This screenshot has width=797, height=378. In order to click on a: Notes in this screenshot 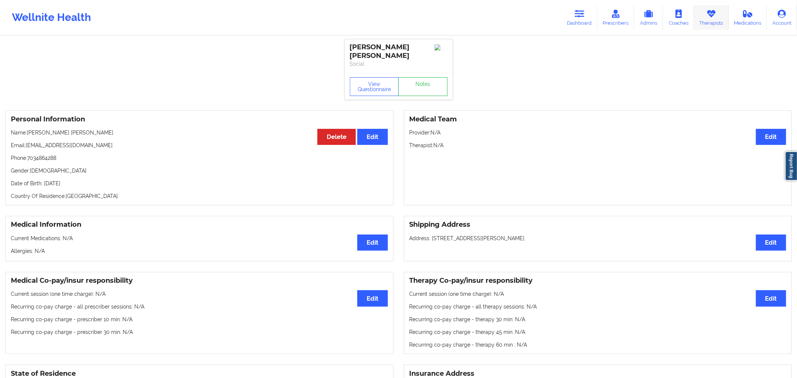, I will do `click(423, 87)`.